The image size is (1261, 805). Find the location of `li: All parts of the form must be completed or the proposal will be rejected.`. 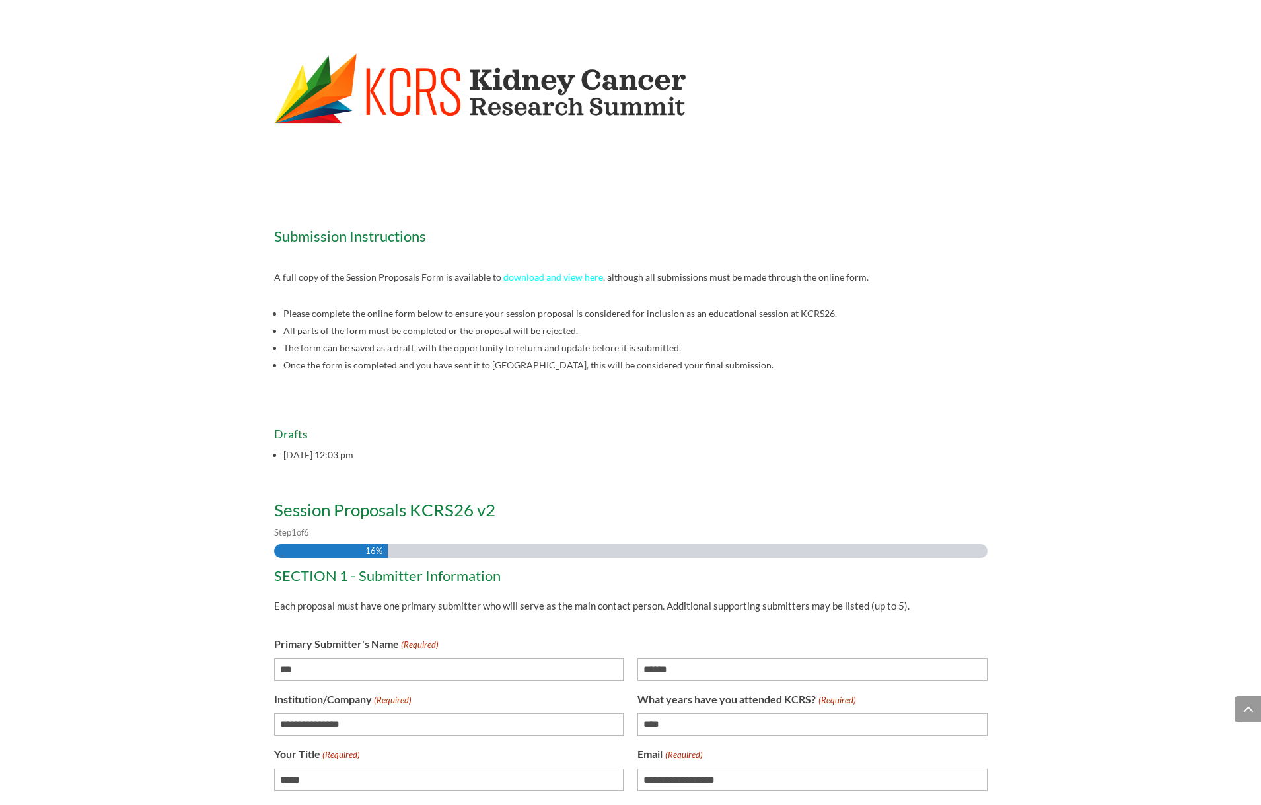

li: All parts of the form must be completed or the proposal will be rejected. is located at coordinates (636, 331).